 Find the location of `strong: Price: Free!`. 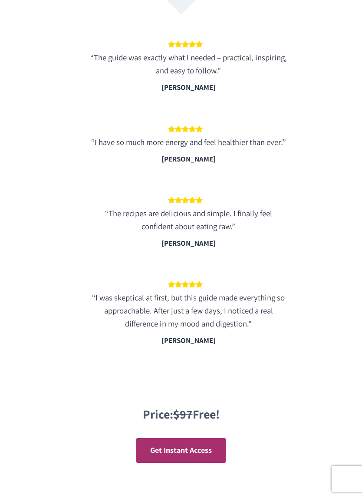

strong: Price: Free! is located at coordinates (181, 414).